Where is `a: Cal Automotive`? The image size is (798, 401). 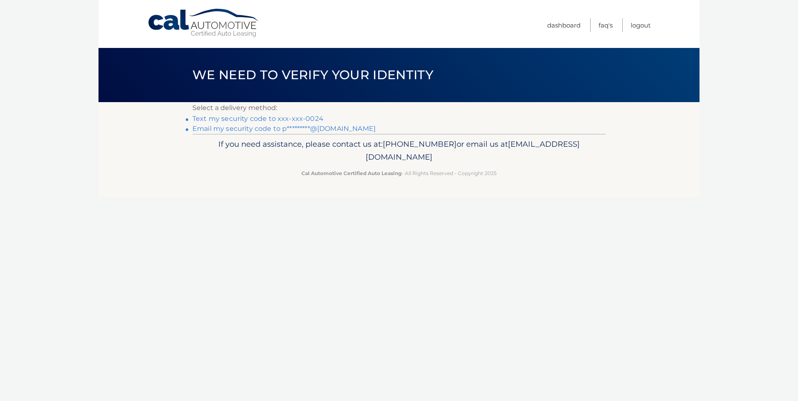
a: Cal Automotive is located at coordinates (204, 23).